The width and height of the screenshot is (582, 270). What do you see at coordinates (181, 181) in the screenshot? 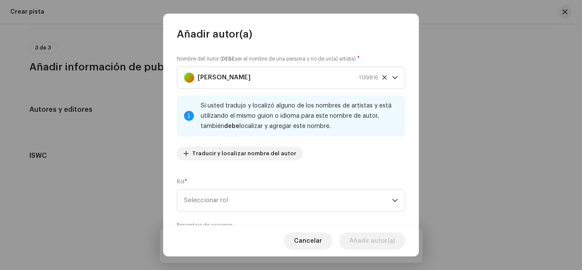
I see `small: Rol` at bounding box center [181, 181].